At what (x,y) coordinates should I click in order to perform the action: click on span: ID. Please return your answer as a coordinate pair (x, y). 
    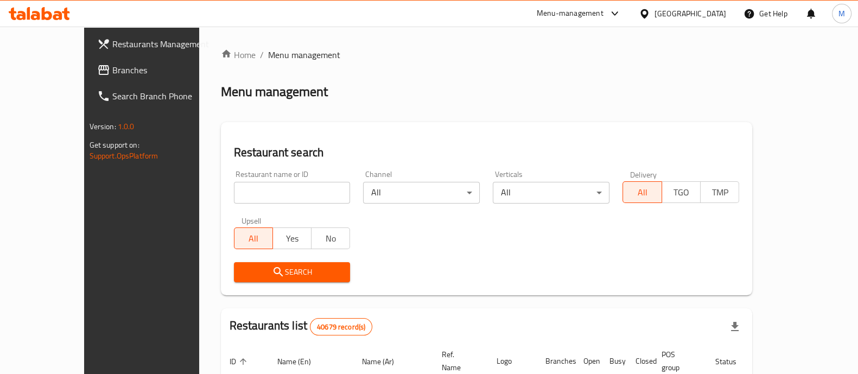
    Looking at the image, I should click on (240, 361).